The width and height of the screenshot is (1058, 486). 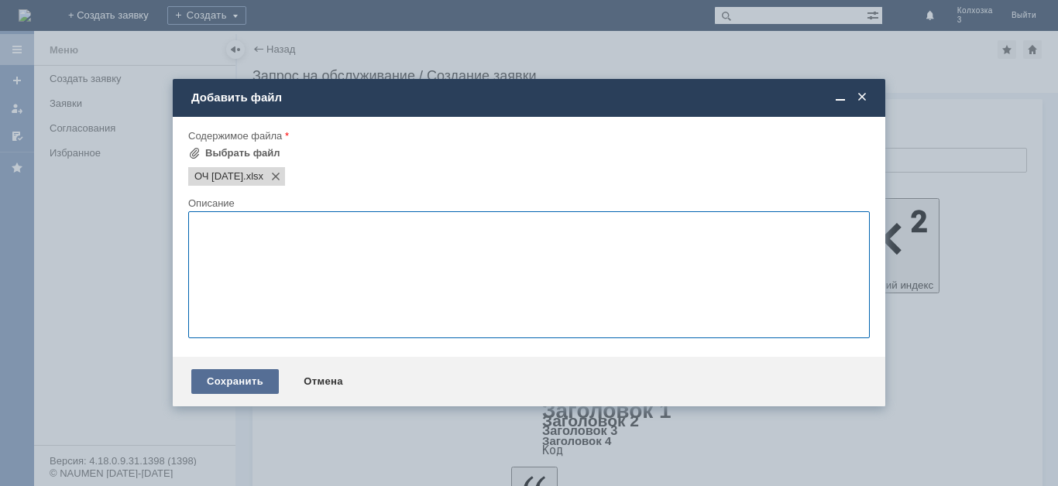 What do you see at coordinates (531, 98) in the screenshot?
I see `div: Добавить файл` at bounding box center [531, 98].